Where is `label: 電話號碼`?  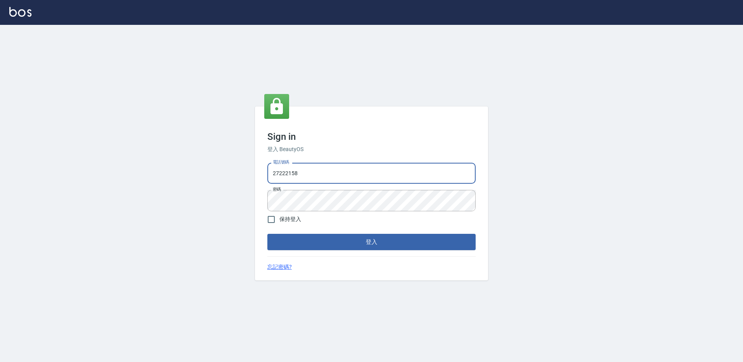
label: 電話號碼 is located at coordinates (281, 162).